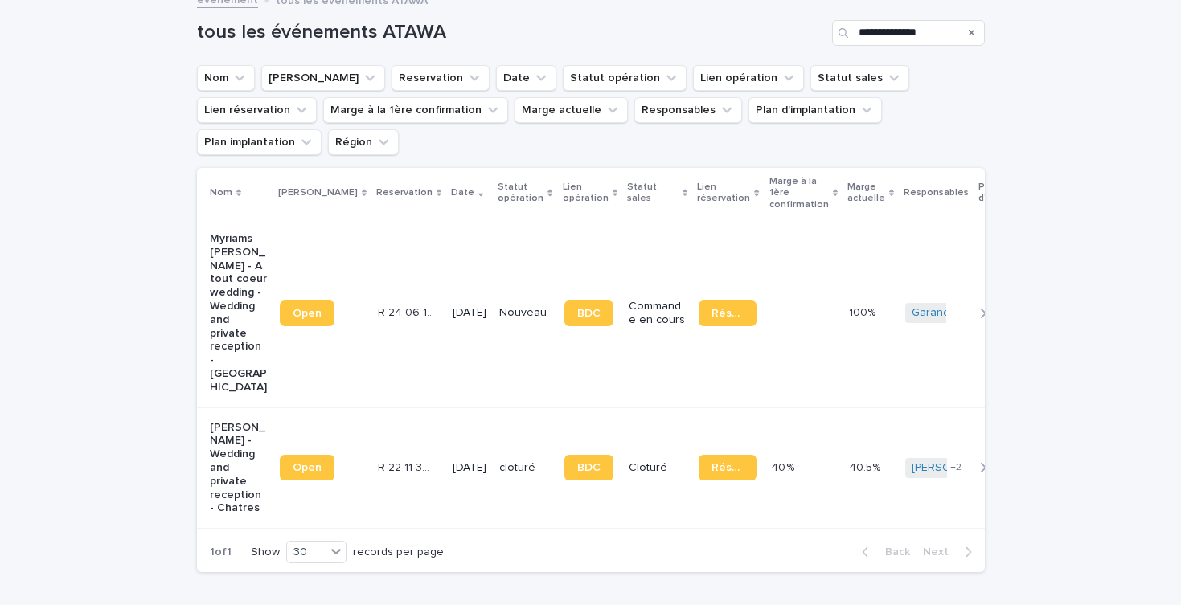 Image resolution: width=1181 pixels, height=605 pixels. I want to click on span: Back, so click(892, 552).